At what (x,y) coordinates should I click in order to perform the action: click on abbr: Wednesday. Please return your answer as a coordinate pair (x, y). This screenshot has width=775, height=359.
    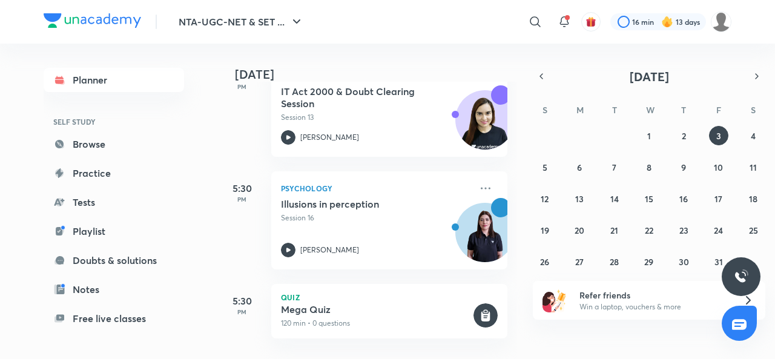
    Looking at the image, I should click on (651, 110).